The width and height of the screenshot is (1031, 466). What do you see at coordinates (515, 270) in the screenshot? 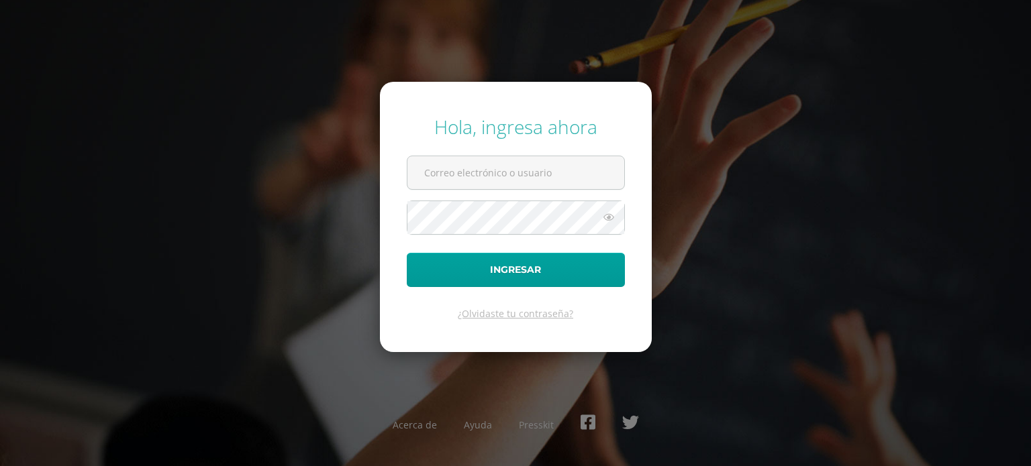
I see `button: Ingresar` at bounding box center [515, 270].